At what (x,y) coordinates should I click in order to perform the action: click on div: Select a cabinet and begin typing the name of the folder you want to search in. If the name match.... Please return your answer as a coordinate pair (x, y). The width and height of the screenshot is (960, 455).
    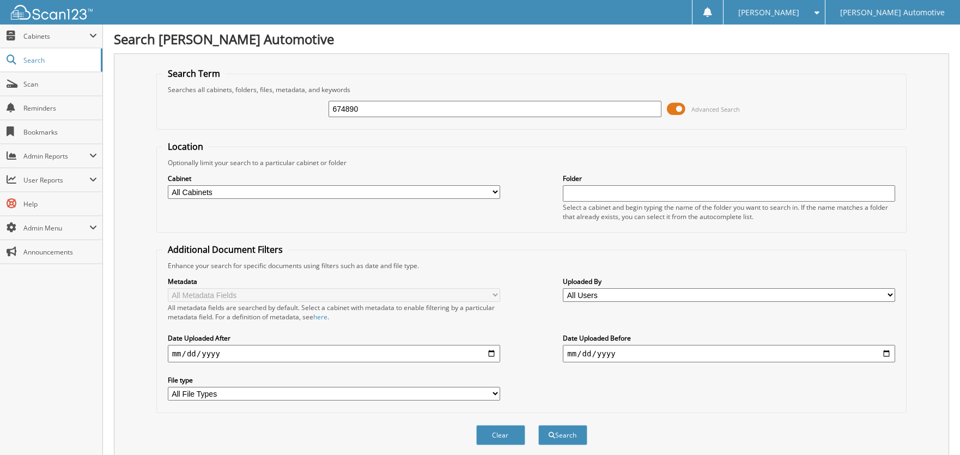
    Looking at the image, I should click on (729, 212).